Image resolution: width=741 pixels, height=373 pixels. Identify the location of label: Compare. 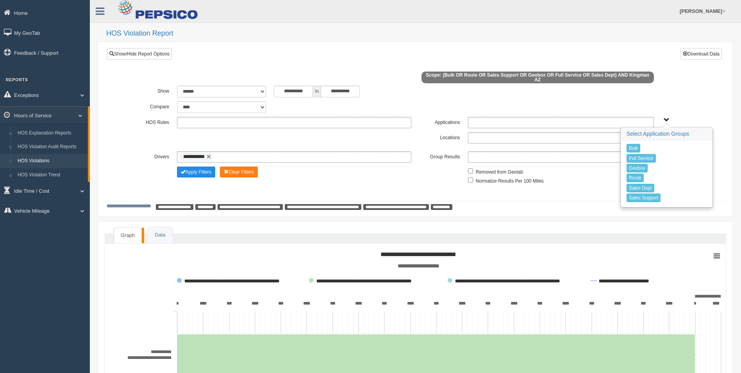
(149, 106).